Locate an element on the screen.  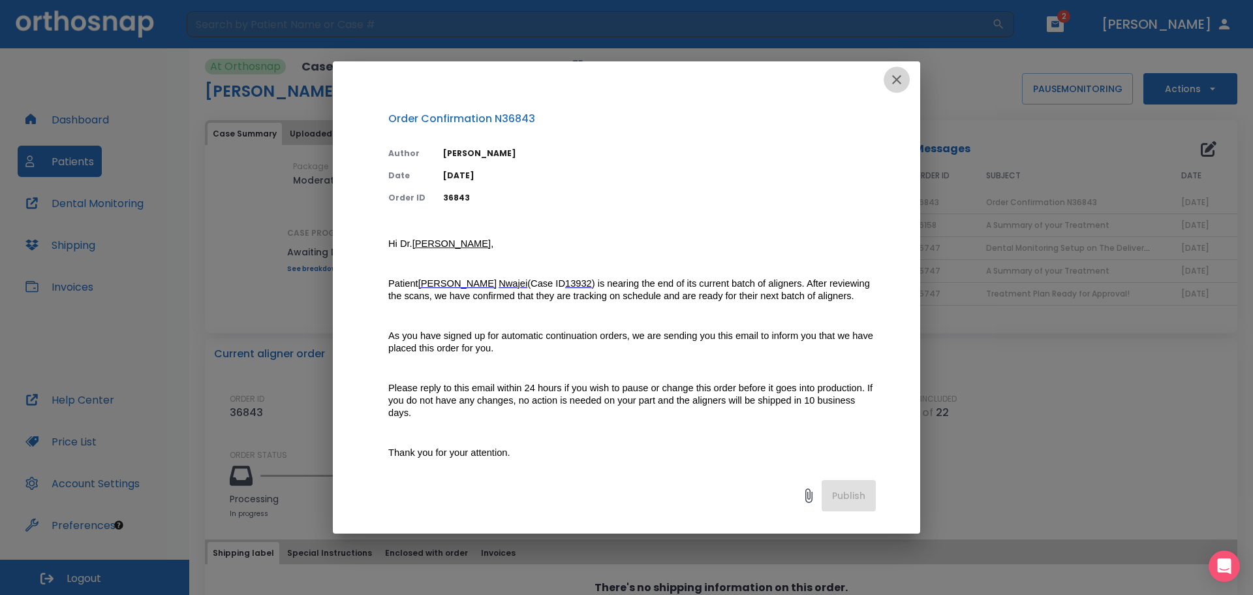
span: ) is nearing the end of its current batch of aligners. After reviewing the scans, we have confirm... is located at coordinates (631, 289).